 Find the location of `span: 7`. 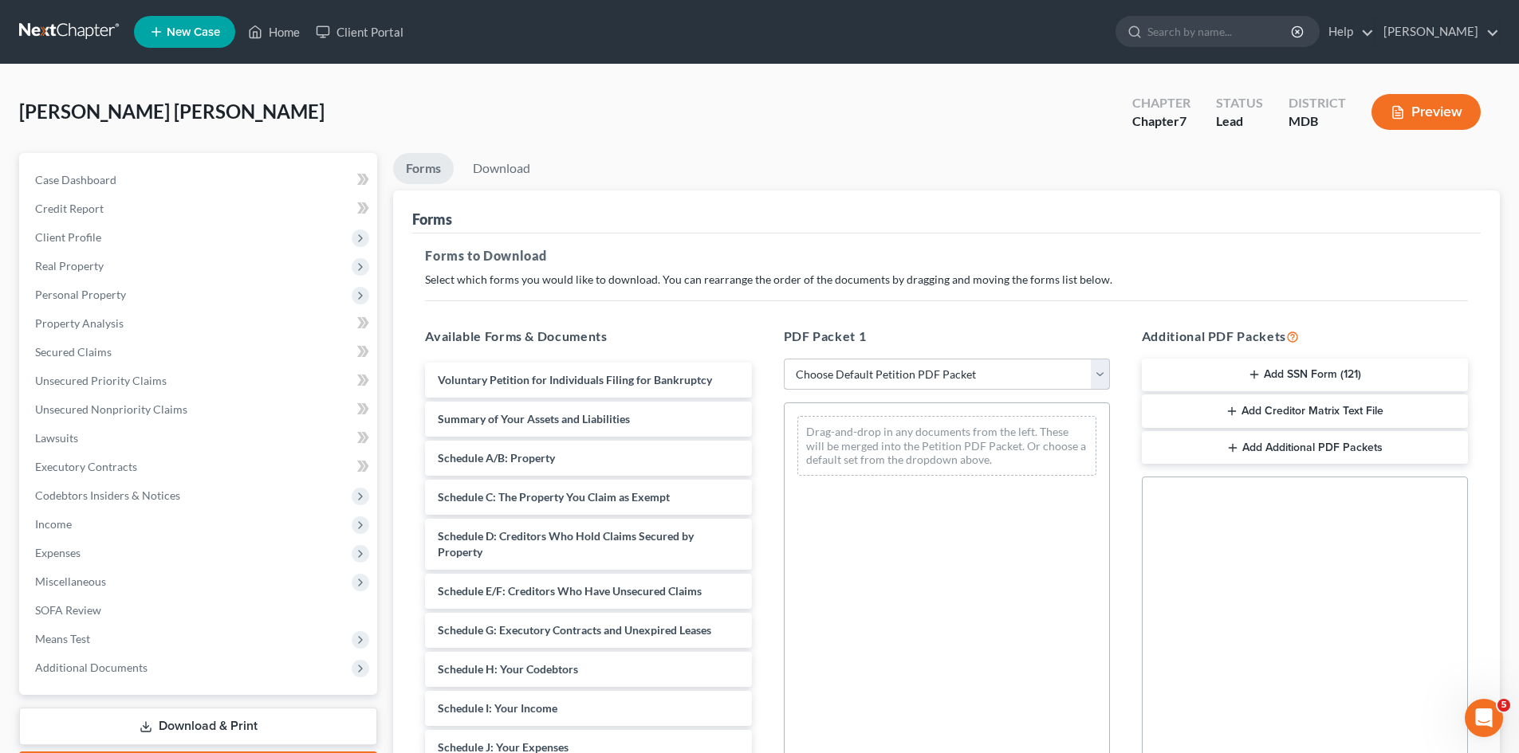

span: 7 is located at coordinates (1182, 120).